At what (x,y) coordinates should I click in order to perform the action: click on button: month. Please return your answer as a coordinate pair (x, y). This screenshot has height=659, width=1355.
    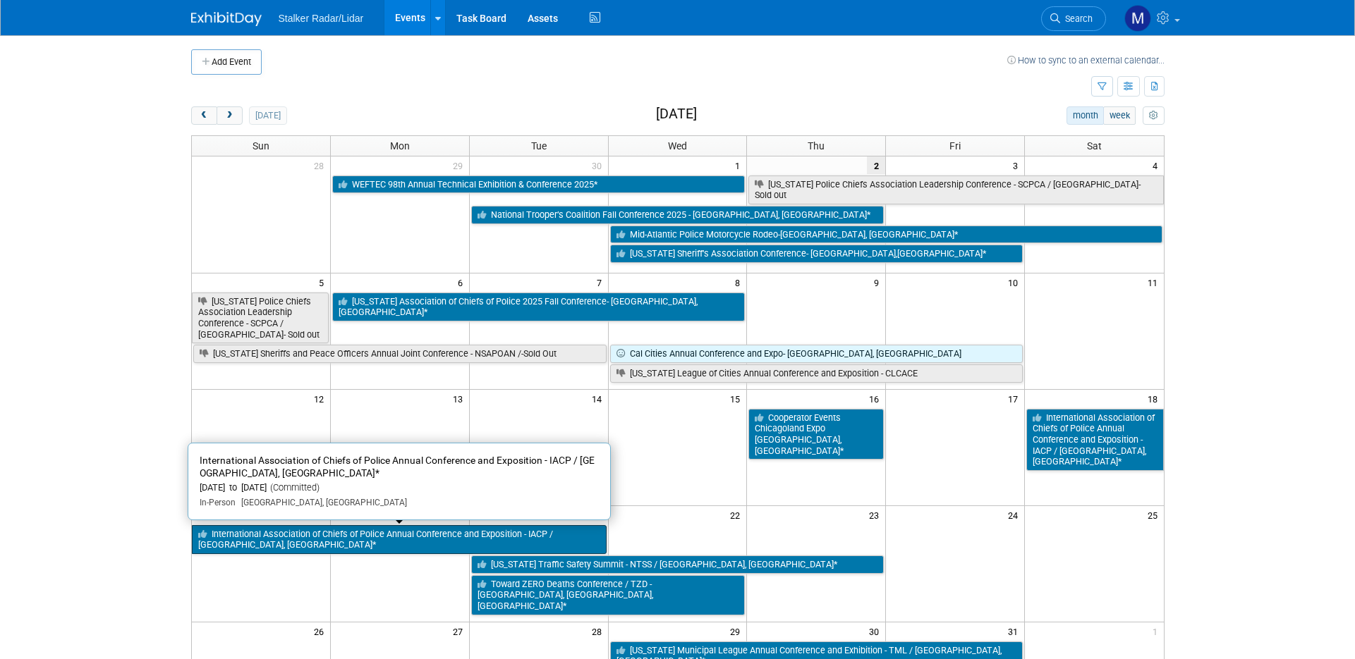
    Looking at the image, I should click on (1085, 116).